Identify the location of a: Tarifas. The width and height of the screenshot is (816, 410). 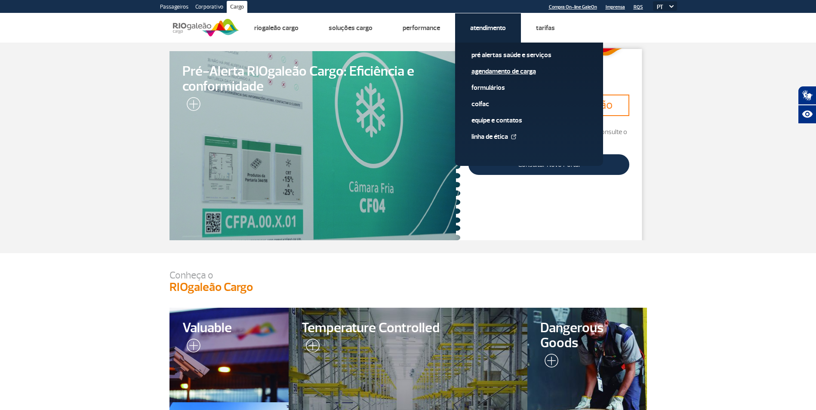
(546, 28).